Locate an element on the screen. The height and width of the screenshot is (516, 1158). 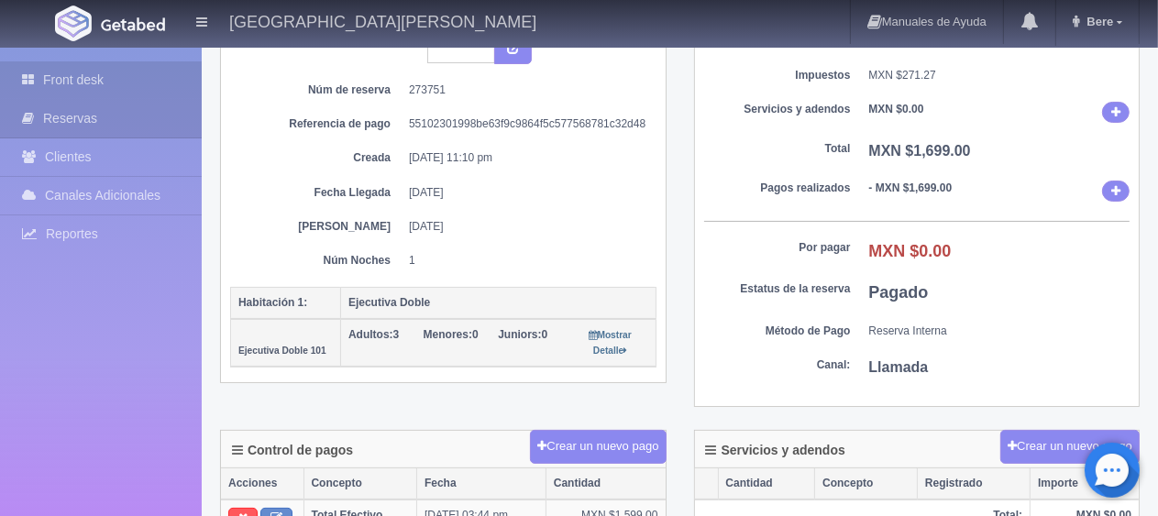
th: Importe is located at coordinates (1085, 484).